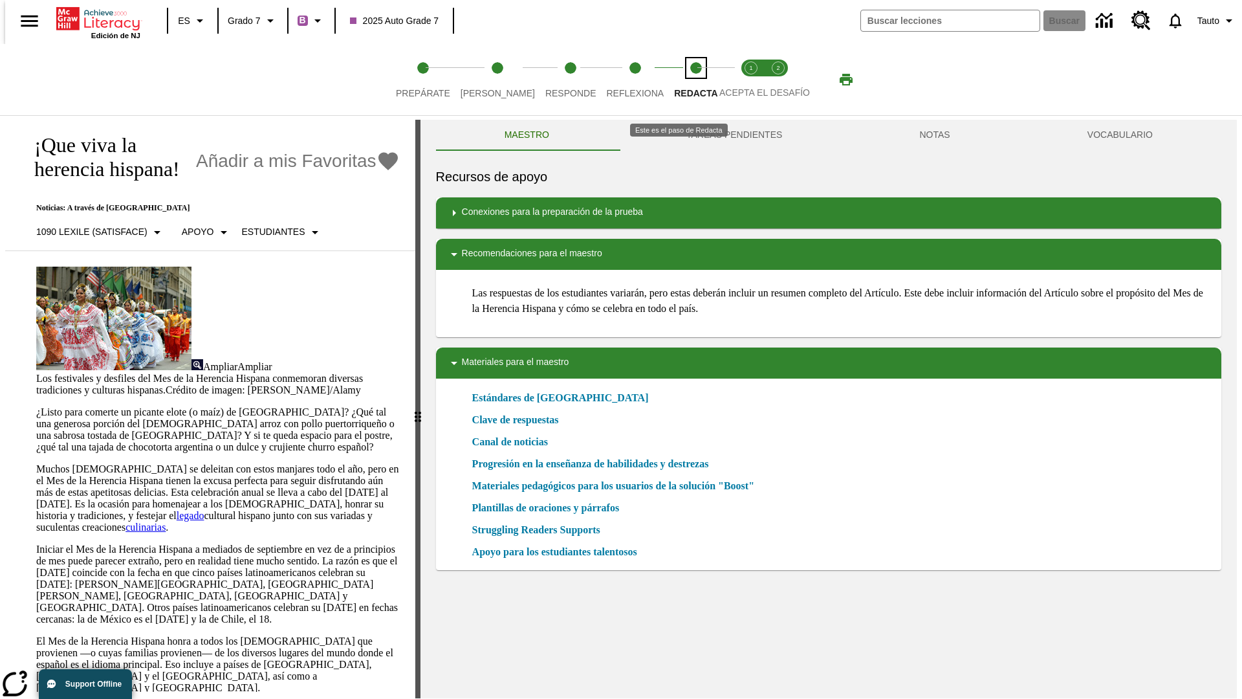  What do you see at coordinates (274, 232) in the screenshot?
I see `p: Estudiantes` at bounding box center [274, 232].